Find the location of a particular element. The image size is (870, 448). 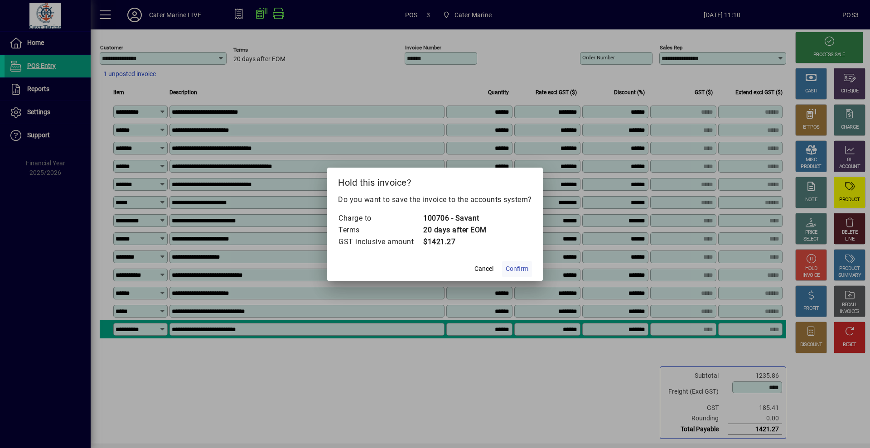

button: Confirm is located at coordinates (517, 269).